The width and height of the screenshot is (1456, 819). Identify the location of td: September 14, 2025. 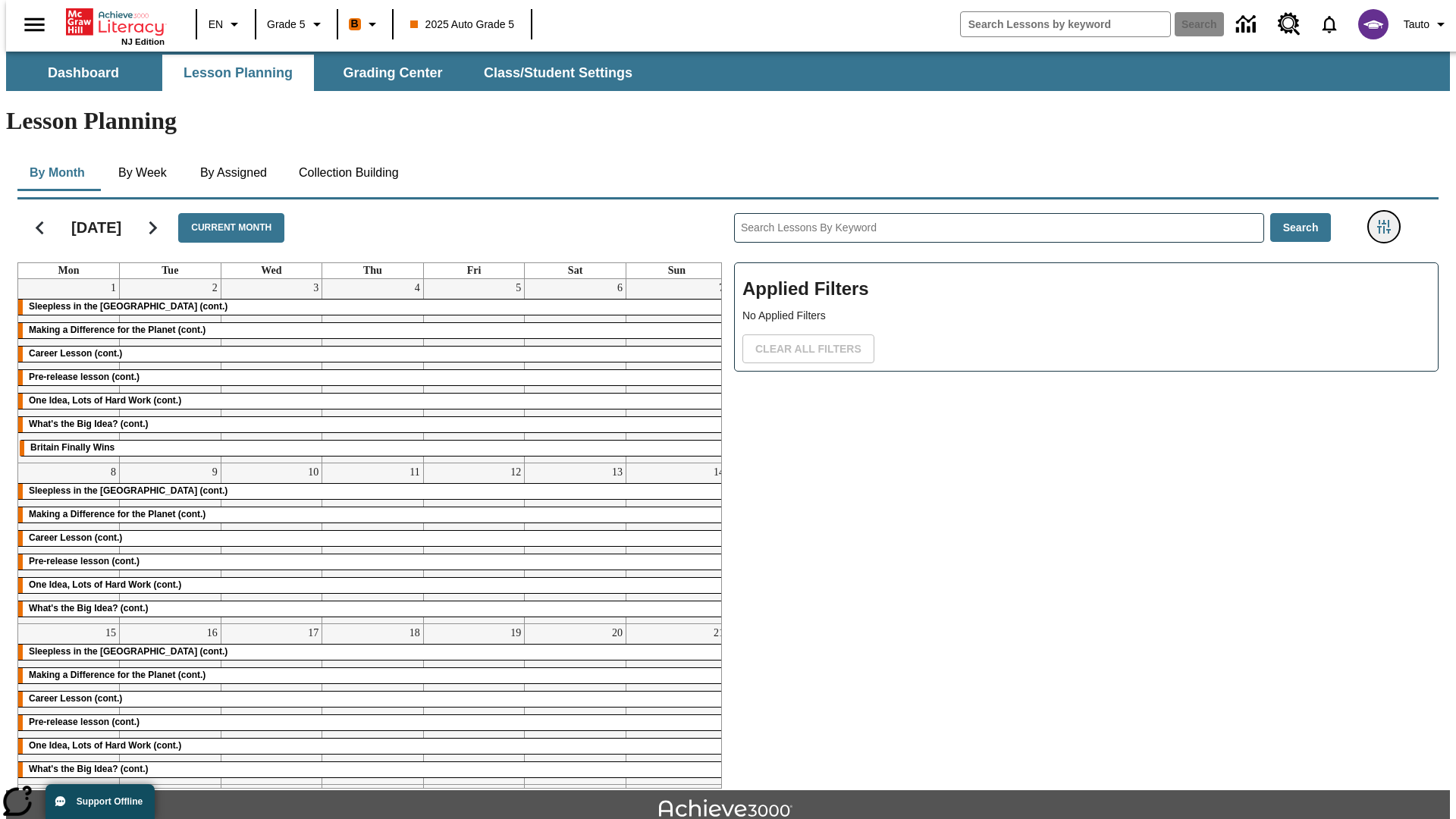
(677, 543).